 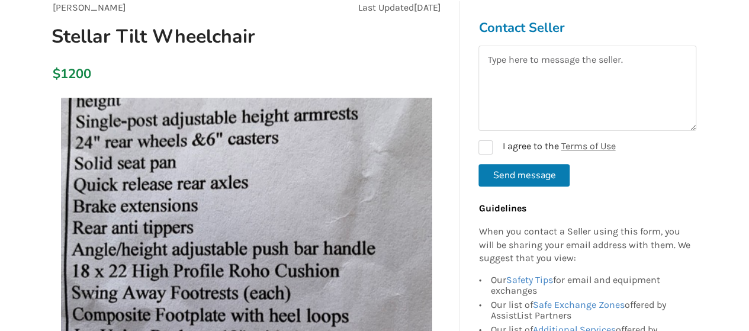 I want to click on a: Safety Tips, so click(x=529, y=280).